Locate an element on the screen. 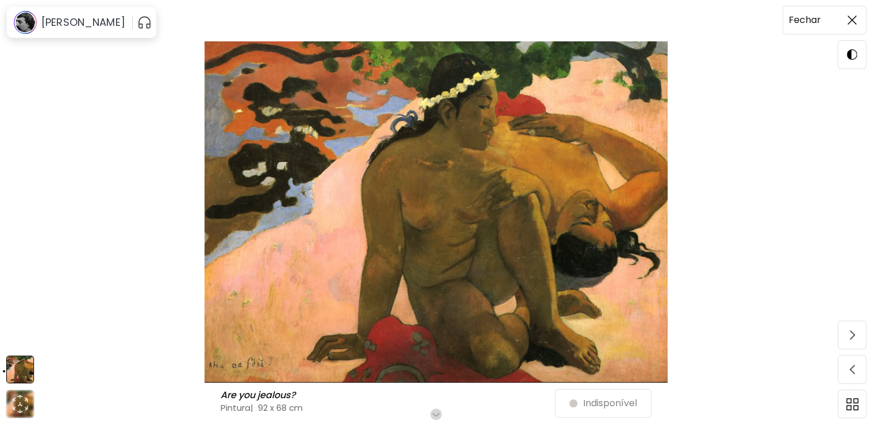 The image size is (872, 424). div: animation is located at coordinates (20, 404).